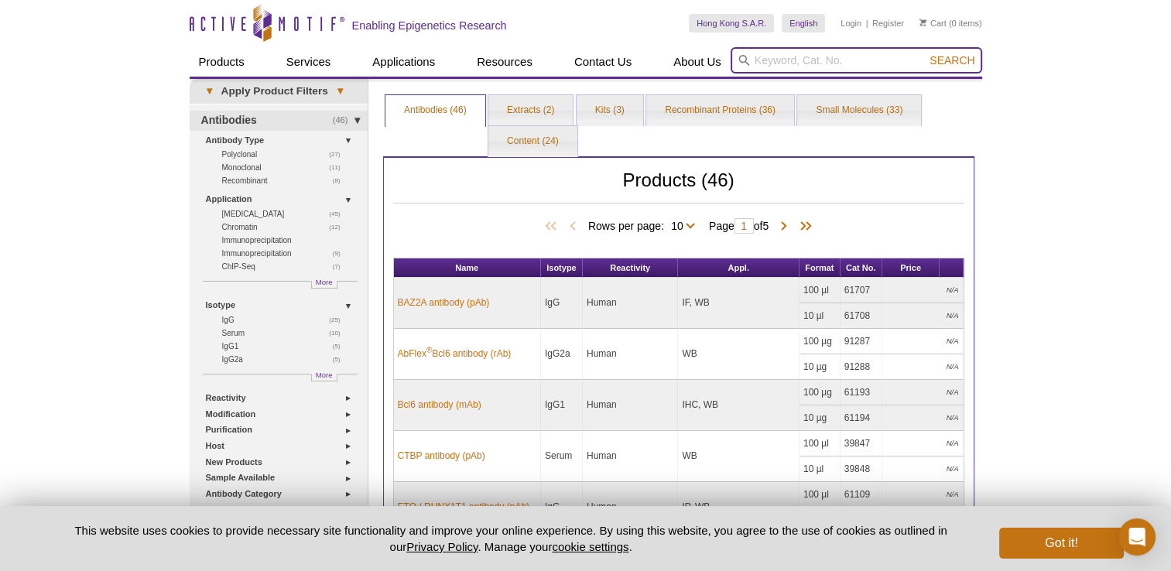  Describe the element at coordinates (341, 266) in the screenshot. I see `span: (7)` at that location.